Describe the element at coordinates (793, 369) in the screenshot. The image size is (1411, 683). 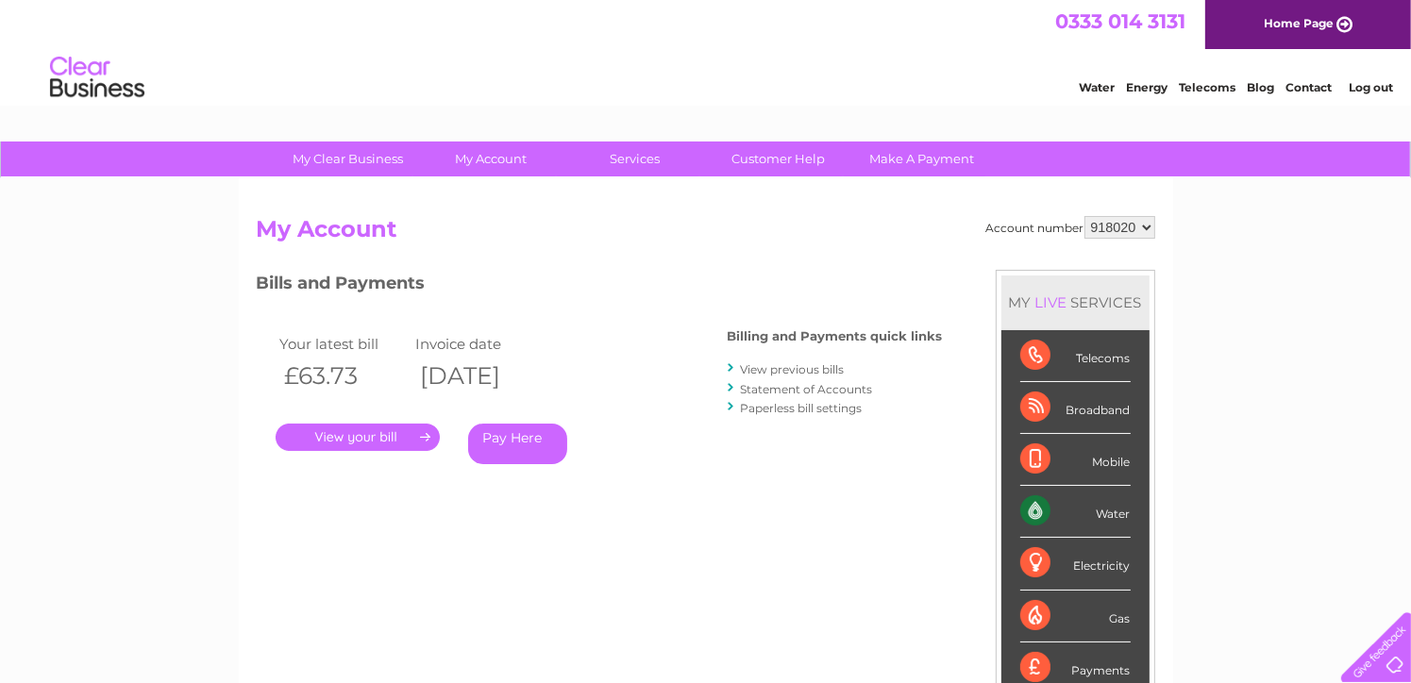
I see `a: View previous bills` at that location.